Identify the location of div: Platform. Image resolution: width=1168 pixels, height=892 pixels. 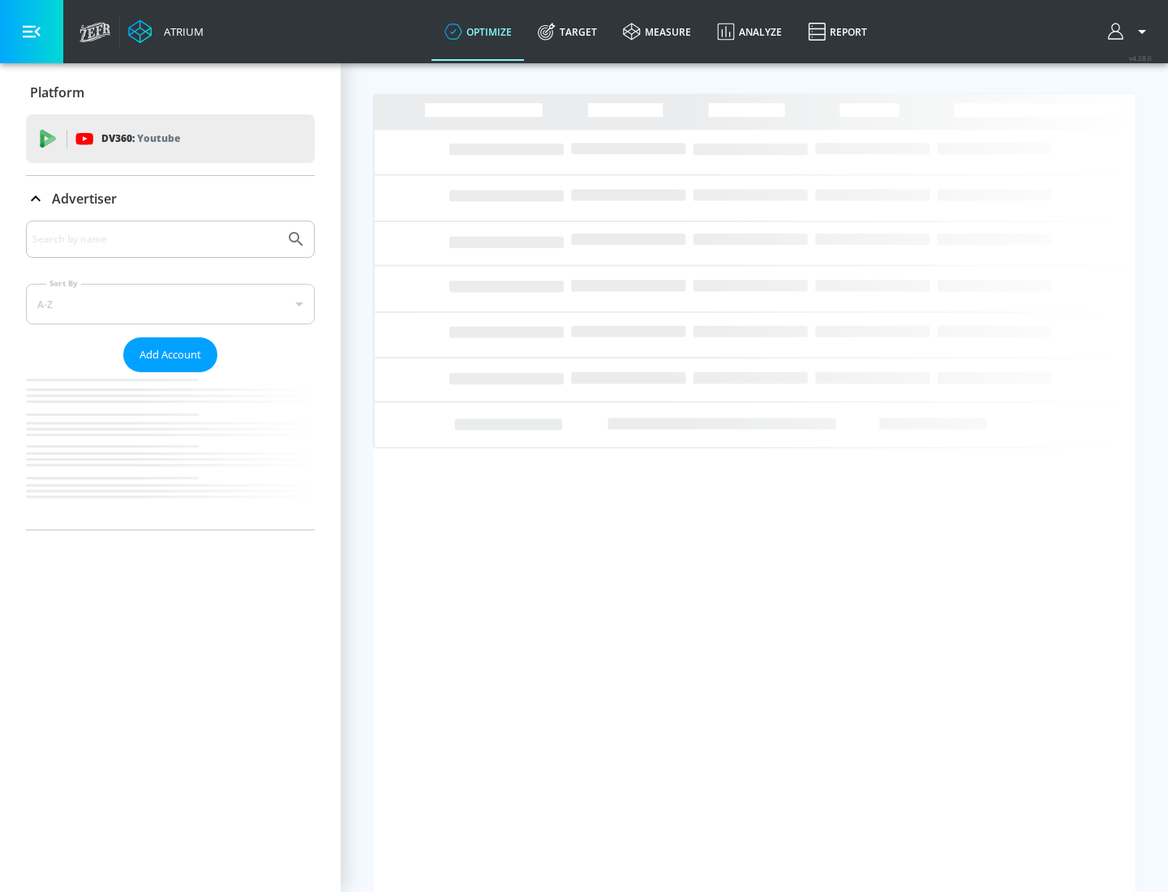
(170, 92).